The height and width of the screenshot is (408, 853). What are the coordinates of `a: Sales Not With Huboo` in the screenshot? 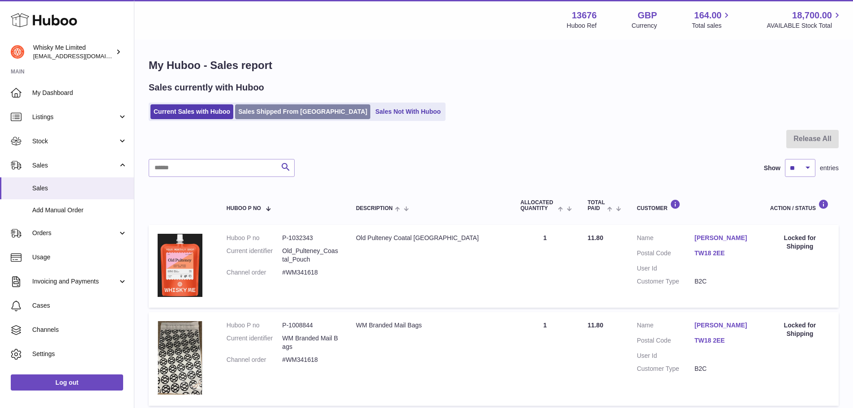 It's located at (408, 111).